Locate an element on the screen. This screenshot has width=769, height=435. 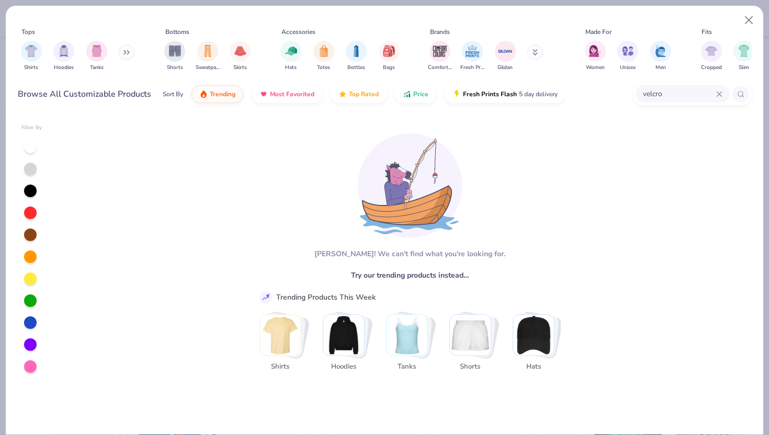
div: filter for Shorts is located at coordinates (175, 56).